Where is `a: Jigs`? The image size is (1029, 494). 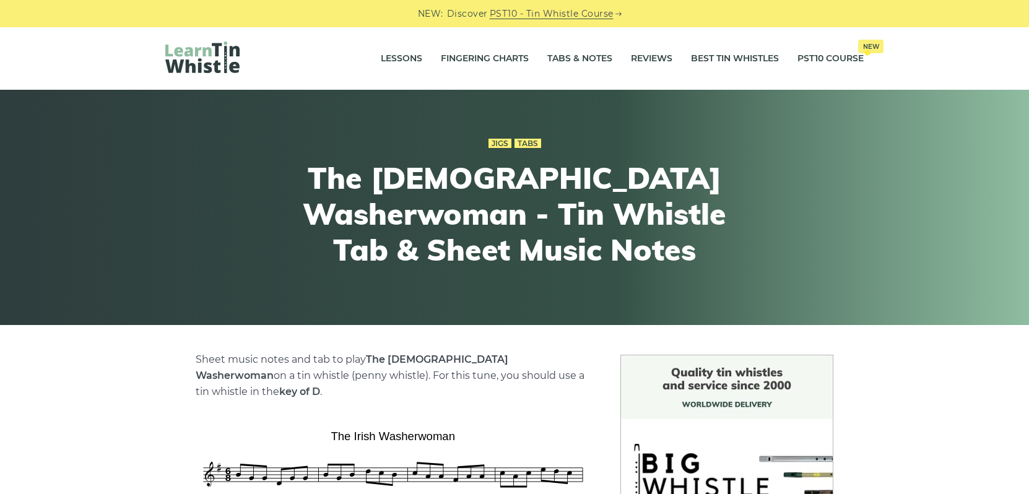 a: Jigs is located at coordinates (500, 144).